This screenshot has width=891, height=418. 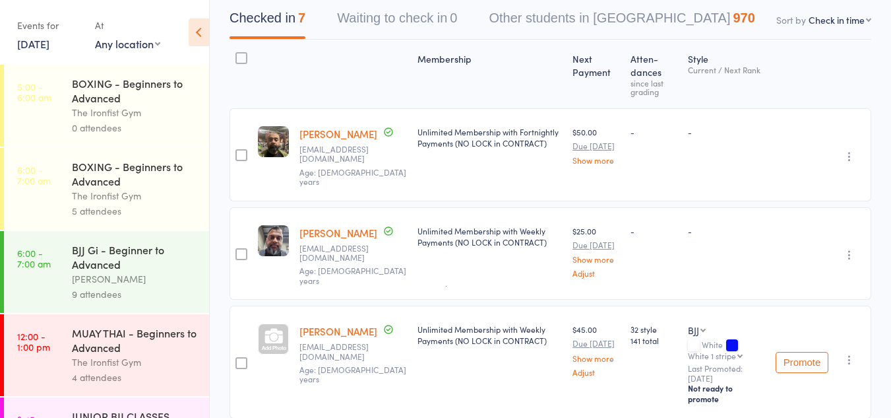 I want to click on small: Azhar666@hotmail.com.au, so click(x=353, y=154).